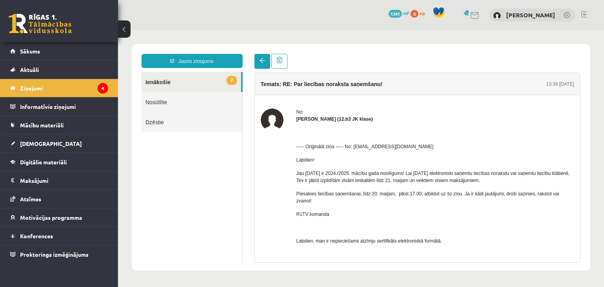  What do you see at coordinates (395, 14) in the screenshot?
I see `span: 1341` at bounding box center [395, 14].